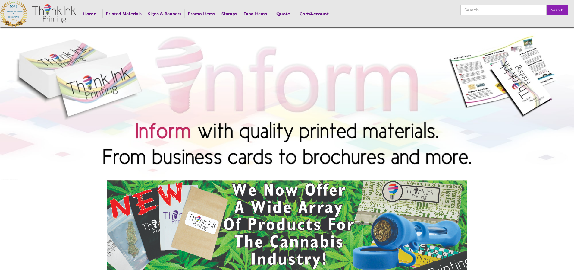 Image resolution: width=574 pixels, height=275 pixels. What do you see at coordinates (255, 14) in the screenshot?
I see `a: Expo Items` at bounding box center [255, 14].